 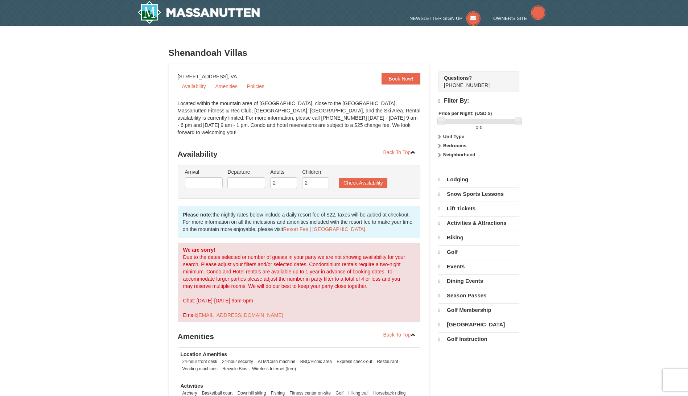 I want to click on span: Owner's Site, so click(x=510, y=18).